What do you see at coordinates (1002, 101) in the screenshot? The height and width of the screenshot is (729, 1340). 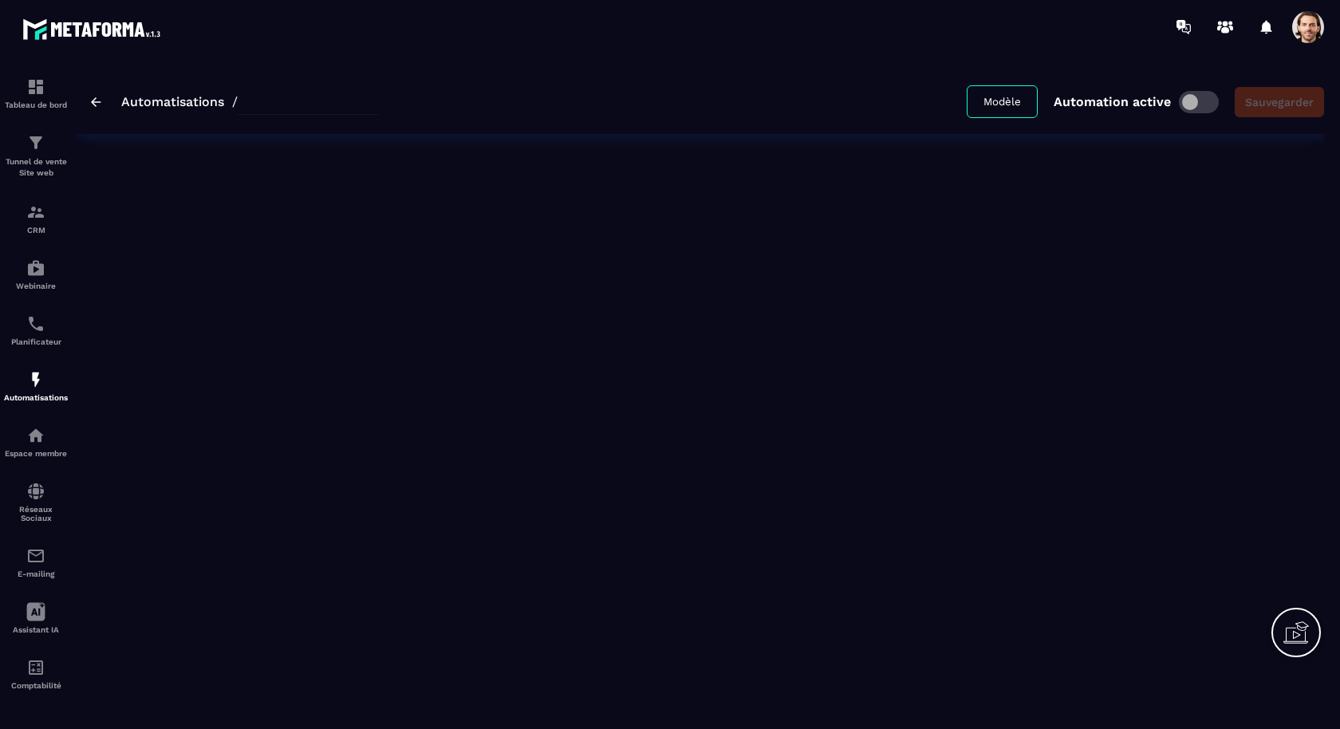 I see `button: Modèle` at bounding box center [1002, 101].